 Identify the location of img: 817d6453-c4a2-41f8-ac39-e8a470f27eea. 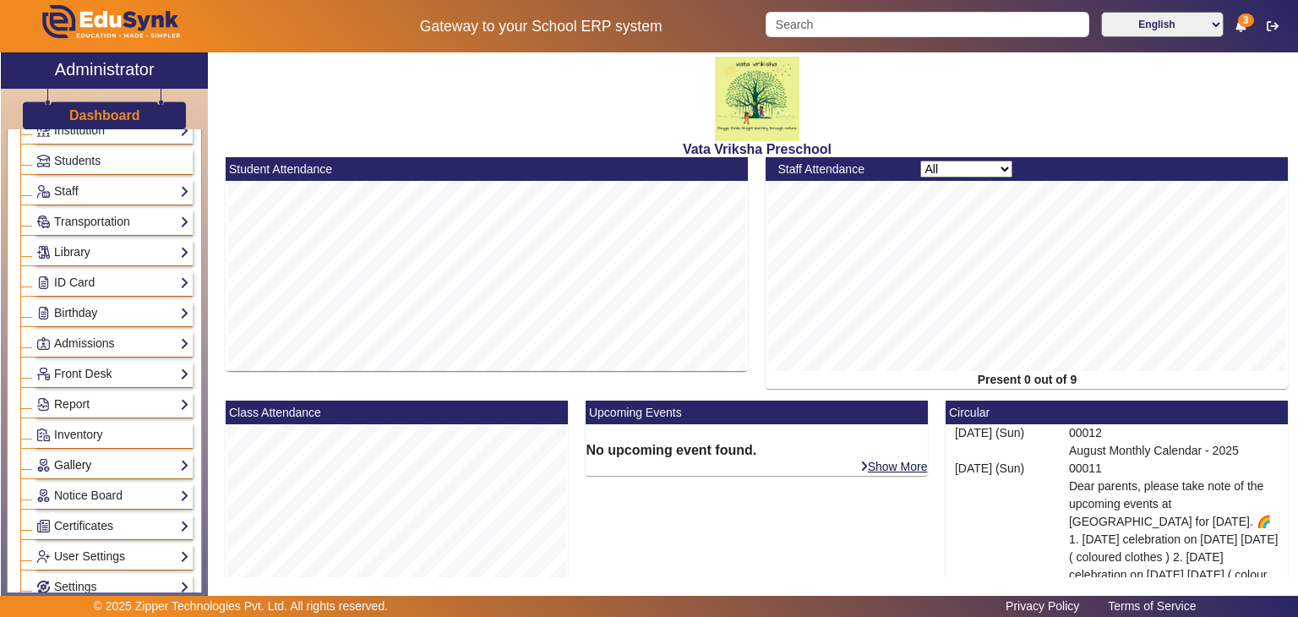
(757, 99).